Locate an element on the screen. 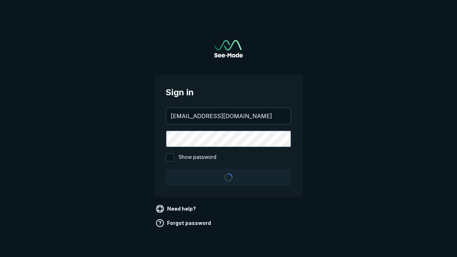 This screenshot has height=257, width=457. span: Sign in is located at coordinates (229, 92).